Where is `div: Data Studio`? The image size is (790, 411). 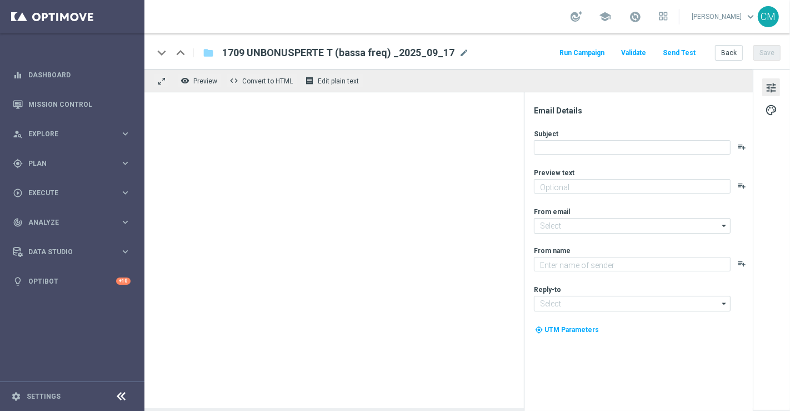 div: Data Studio is located at coordinates (66, 252).